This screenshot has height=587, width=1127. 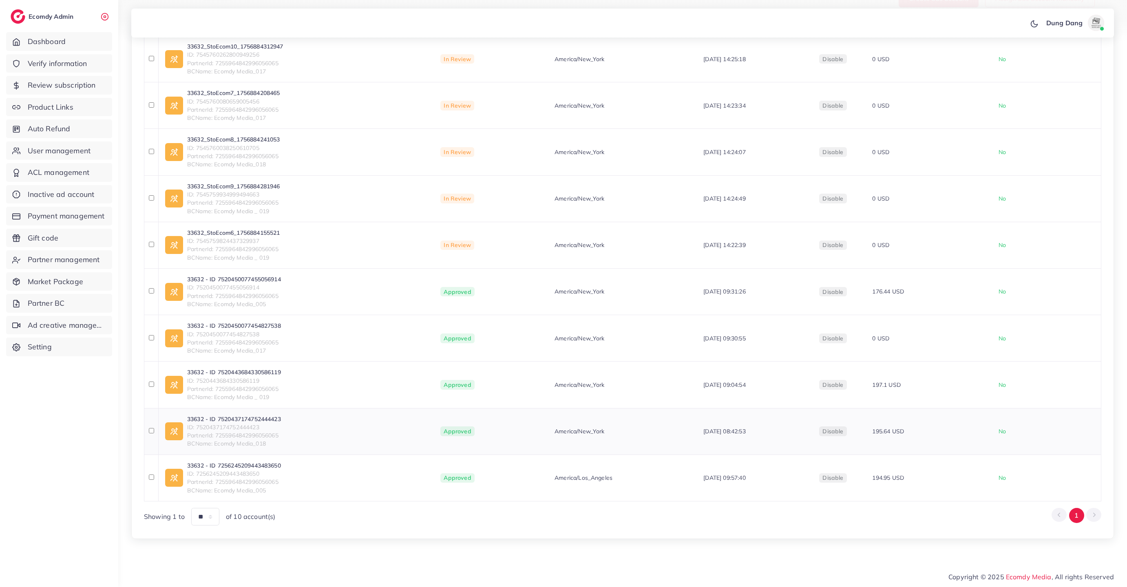 What do you see at coordinates (234, 465) in the screenshot?
I see `a: 33632 - ID 7256245209443483650` at bounding box center [234, 465].